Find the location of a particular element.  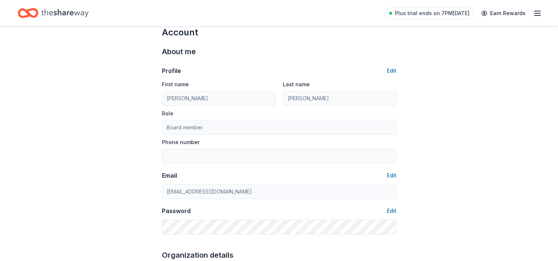

label: Role is located at coordinates (167, 114).